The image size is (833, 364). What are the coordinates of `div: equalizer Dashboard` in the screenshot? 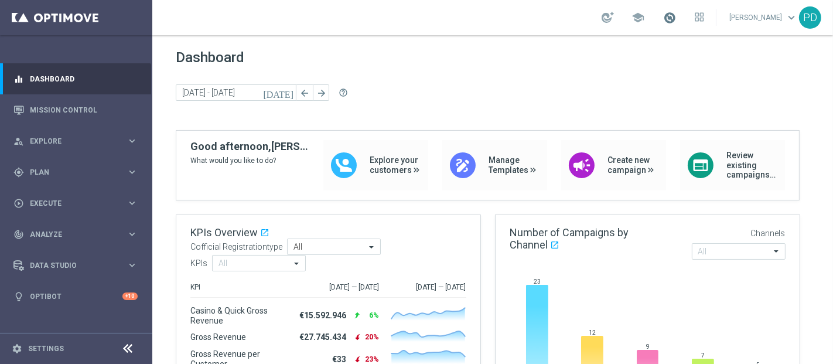 It's located at (76, 79).